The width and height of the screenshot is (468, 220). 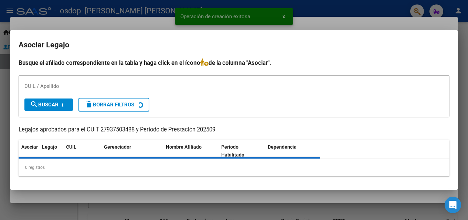 I want to click on datatable-header-cell: Gerenciador, so click(x=132, y=151).